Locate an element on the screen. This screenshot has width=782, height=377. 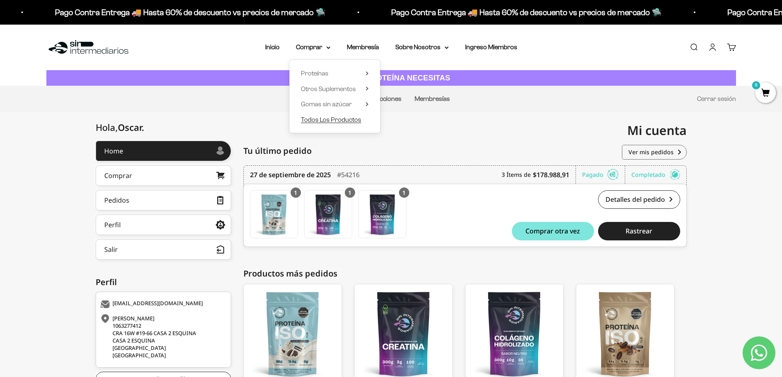
span: Comprar otra vez is located at coordinates (552, 231).